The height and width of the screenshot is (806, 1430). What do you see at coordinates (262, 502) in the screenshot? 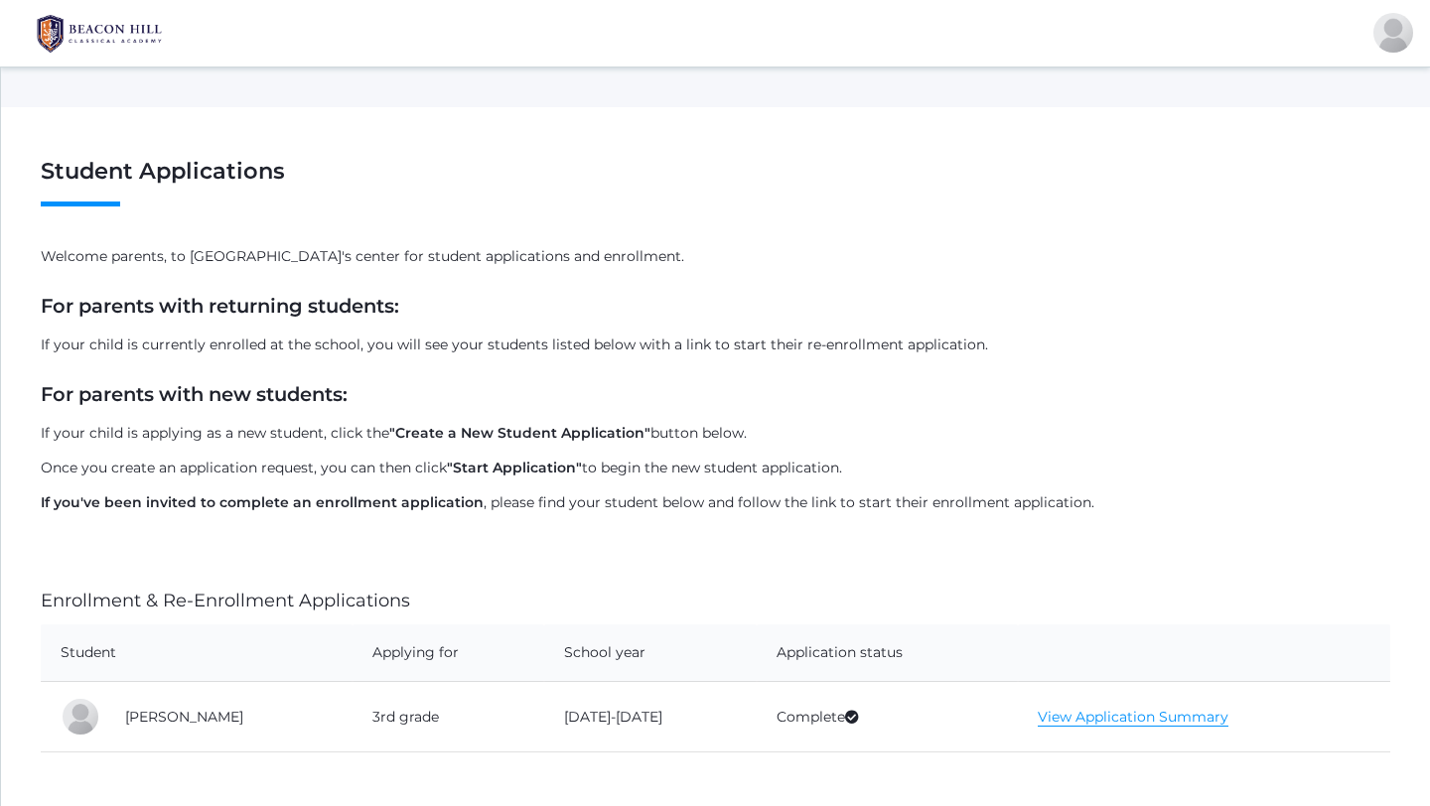
I see `strong: If you've been invited to complete an enrollment application` at bounding box center [262, 502].